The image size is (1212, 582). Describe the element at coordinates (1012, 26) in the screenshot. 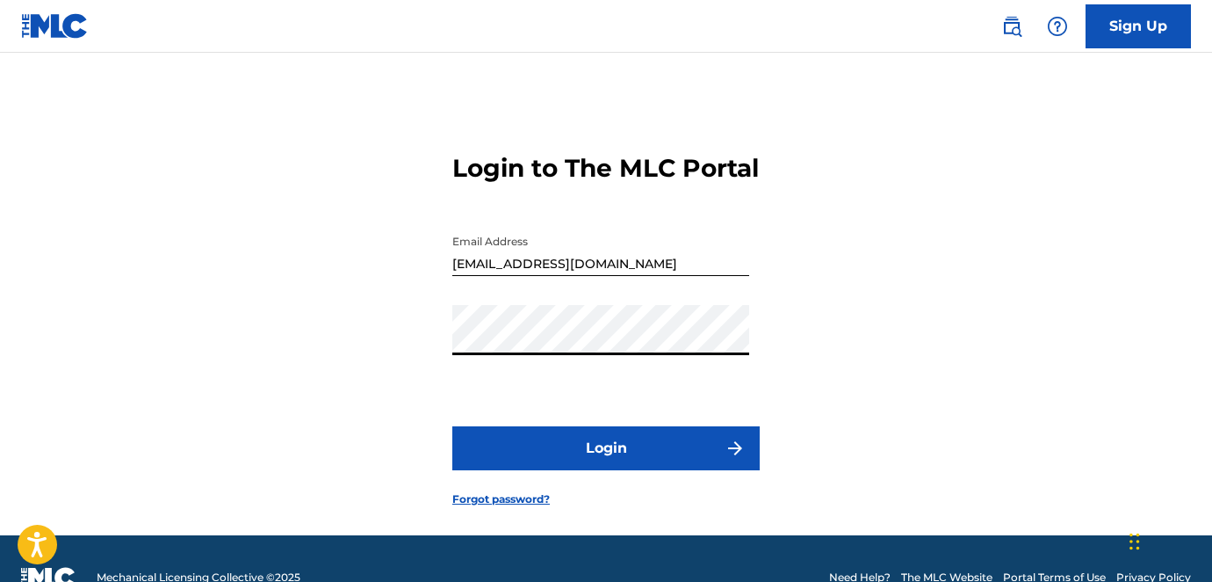

I see `img: search` at that location.